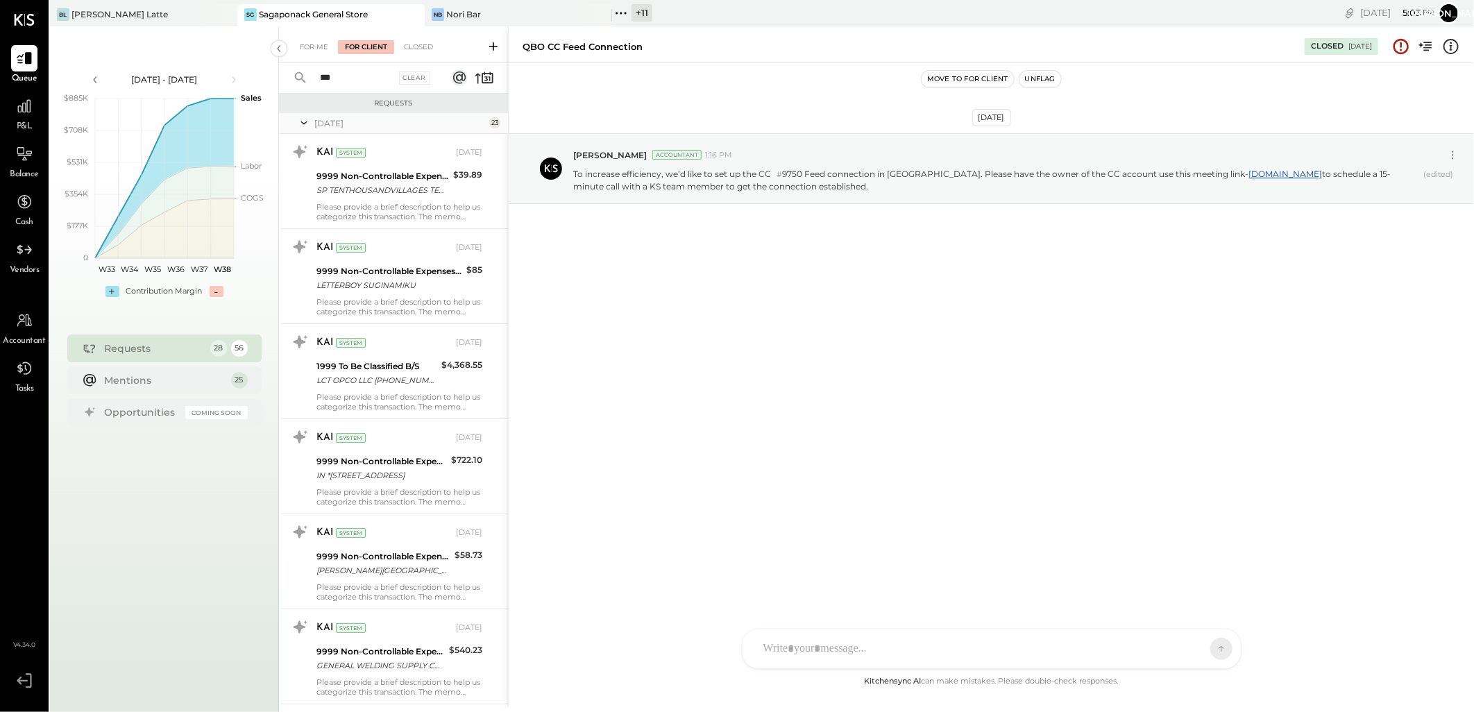 Image resolution: width=1474 pixels, height=712 pixels. I want to click on text: W34, so click(130, 269).